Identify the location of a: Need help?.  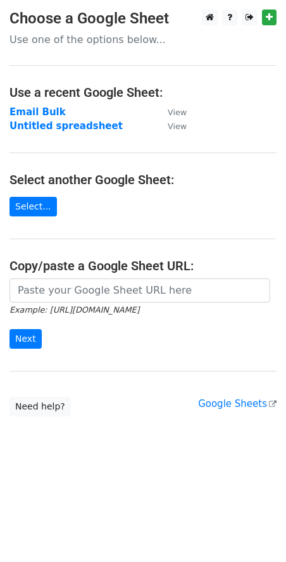
(40, 406).